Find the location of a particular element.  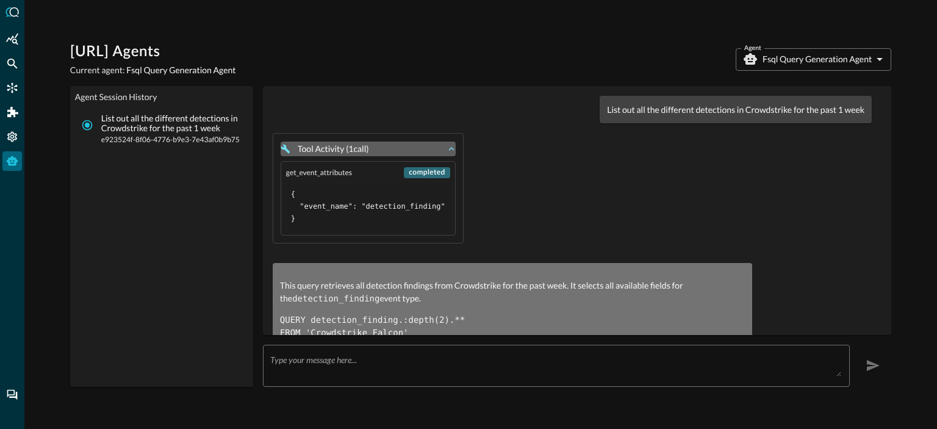

div: Summary Insights is located at coordinates (12, 39).